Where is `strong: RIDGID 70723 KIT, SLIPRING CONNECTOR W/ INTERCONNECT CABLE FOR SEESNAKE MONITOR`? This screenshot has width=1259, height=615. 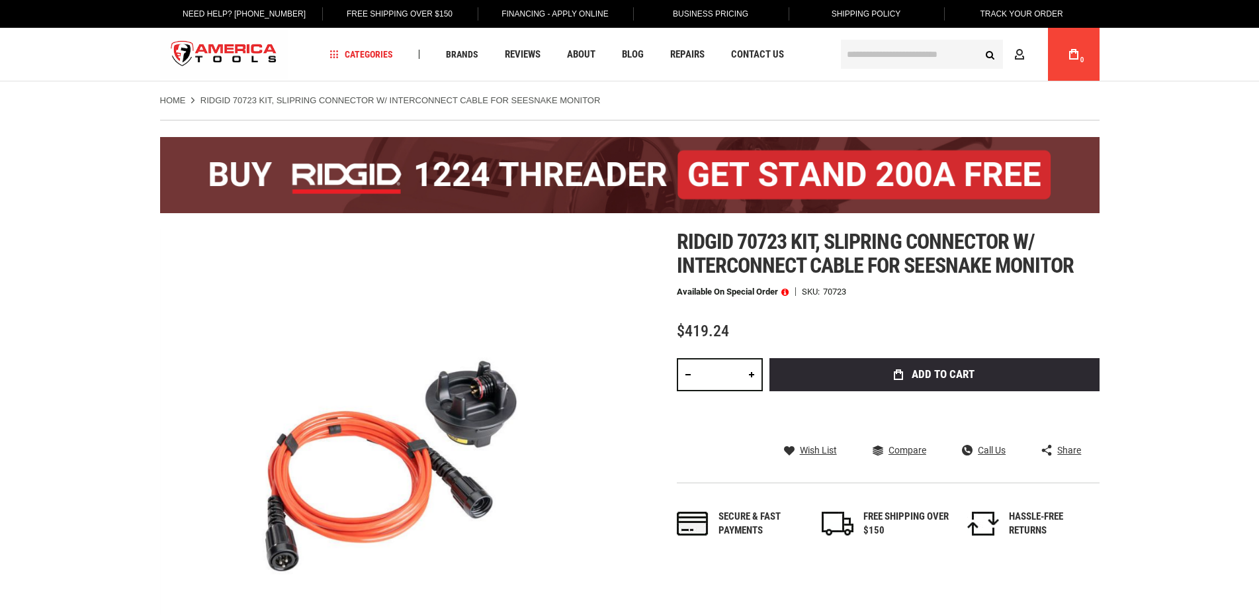
strong: RIDGID 70723 KIT, SLIPRING CONNECTOR W/ INTERCONNECT CABLE FOR SEESNAKE MONITOR is located at coordinates (400, 100).